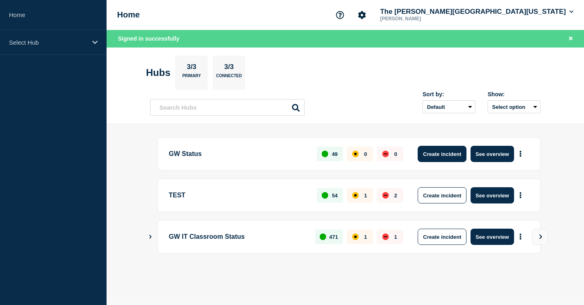 This screenshot has width=584, height=305. What do you see at coordinates (570, 39) in the screenshot?
I see `button: Close banner` at bounding box center [570, 39].